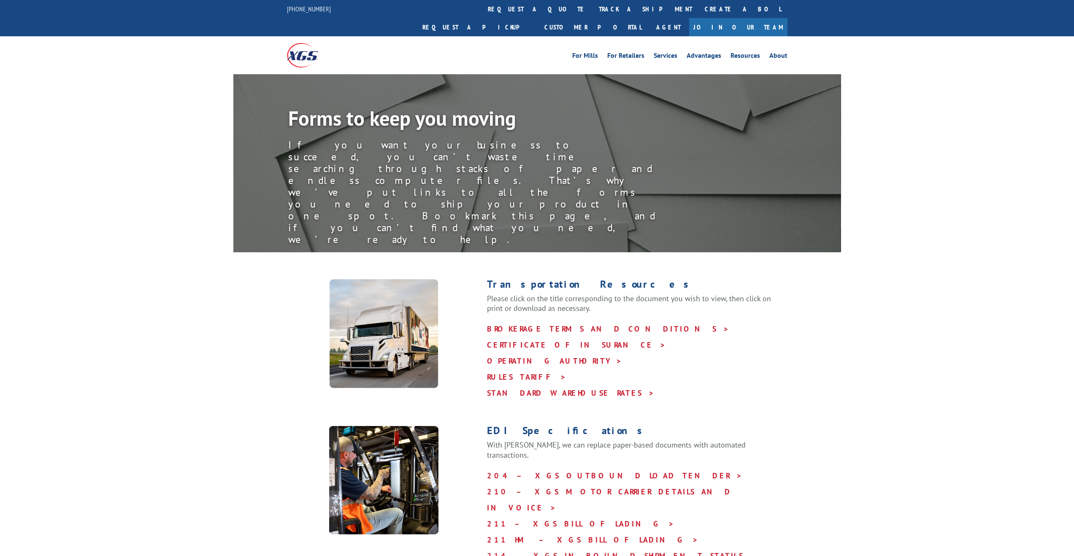 The image size is (1074, 556). Describe the element at coordinates (585, 57) in the screenshot. I see `a: For Mills` at that location.